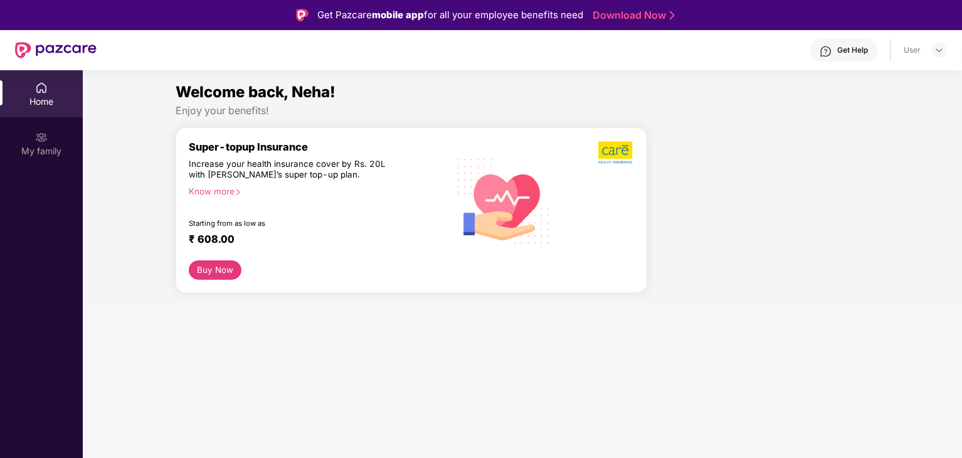 This screenshot has width=962, height=458. I want to click on img: svg+xml;base64,PHN2ZyBpZD0iRHJvcGRvd24tMzJ4MzIiIHhtbG5zPSJodHRwOi8vd3d3LnczLm9yZy8yMDAwL3N2ZyIgd2..., so click(939, 50).